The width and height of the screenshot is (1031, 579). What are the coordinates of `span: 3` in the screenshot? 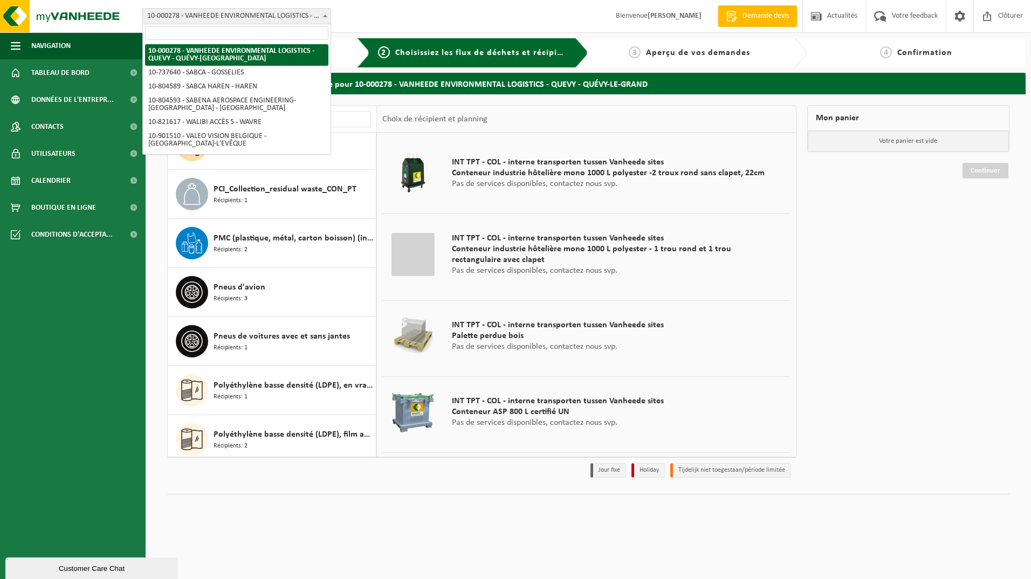 It's located at (635, 52).